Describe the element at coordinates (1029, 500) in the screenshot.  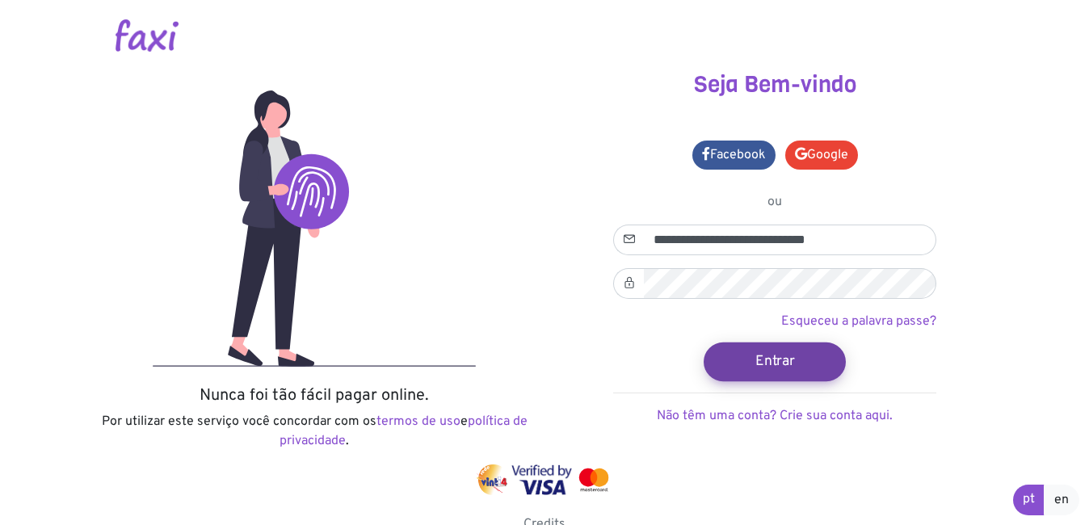
I see `a: pt` at that location.